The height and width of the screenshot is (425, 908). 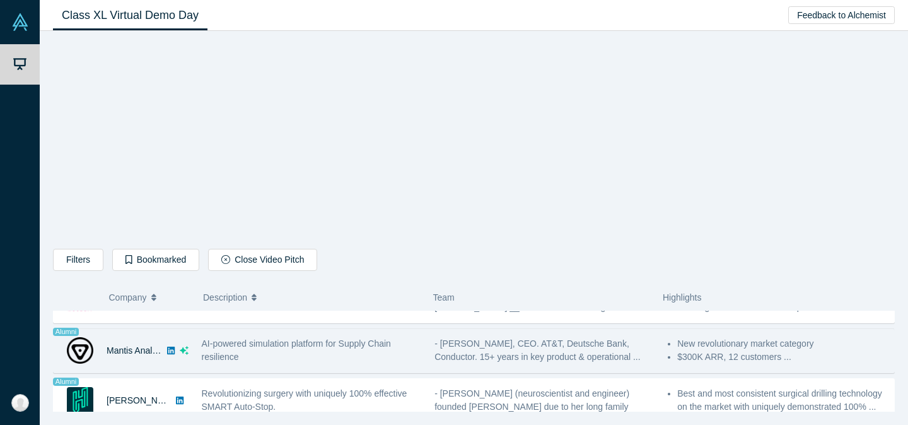 I want to click on span: Revolutionizing surgery with uniquely 100% effective SMART Auto-Stop., so click(x=305, y=399).